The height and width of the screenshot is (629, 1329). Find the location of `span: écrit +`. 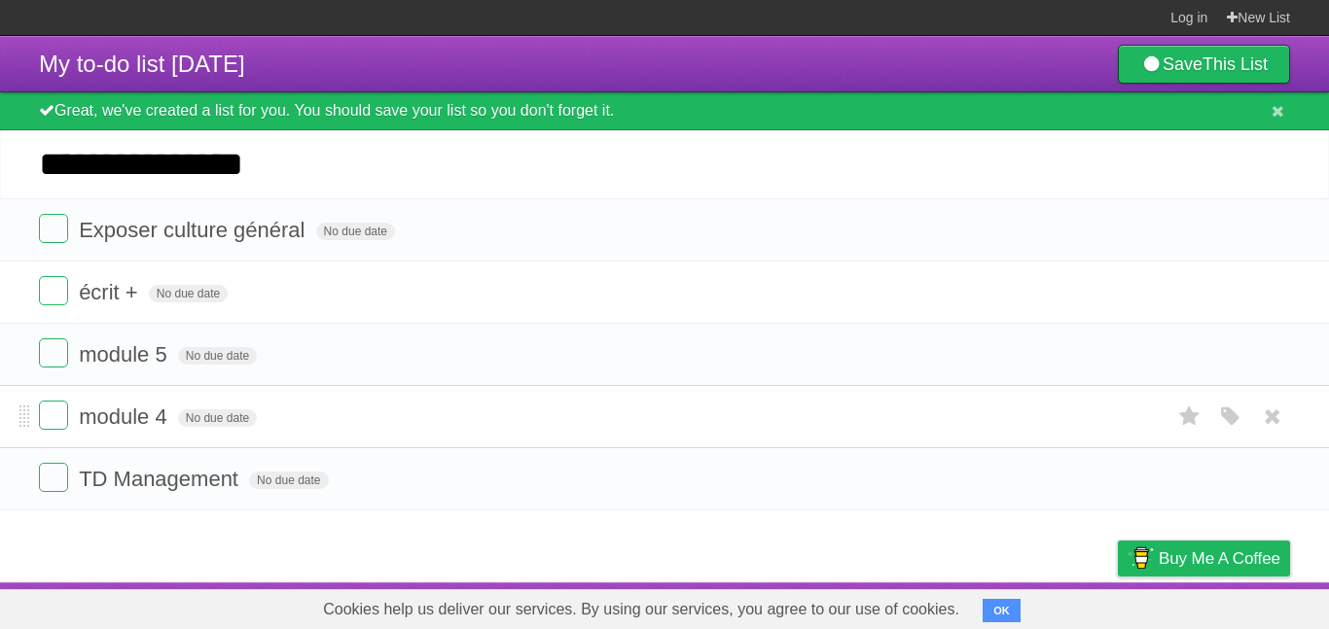

span: écrit + is located at coordinates (111, 292).